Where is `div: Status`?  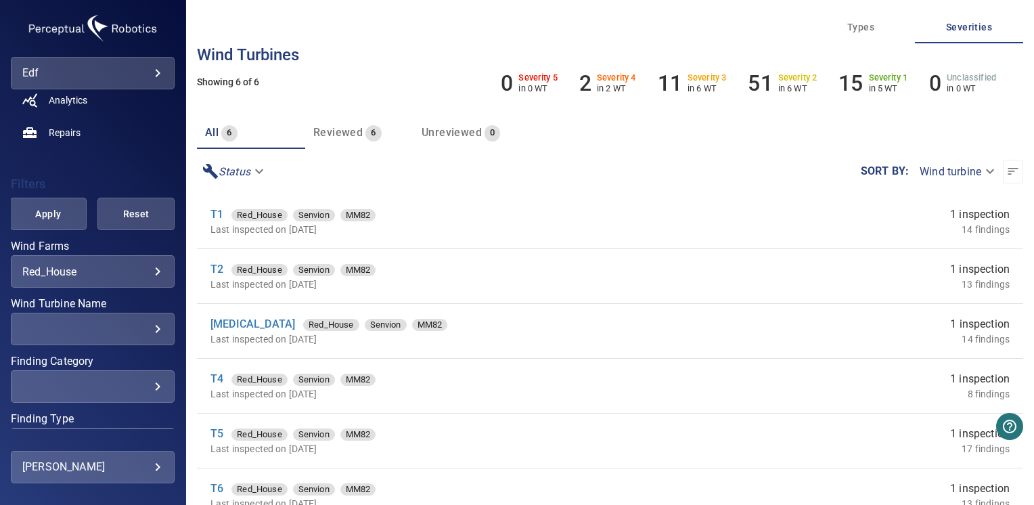
div: Status is located at coordinates (234, 171).